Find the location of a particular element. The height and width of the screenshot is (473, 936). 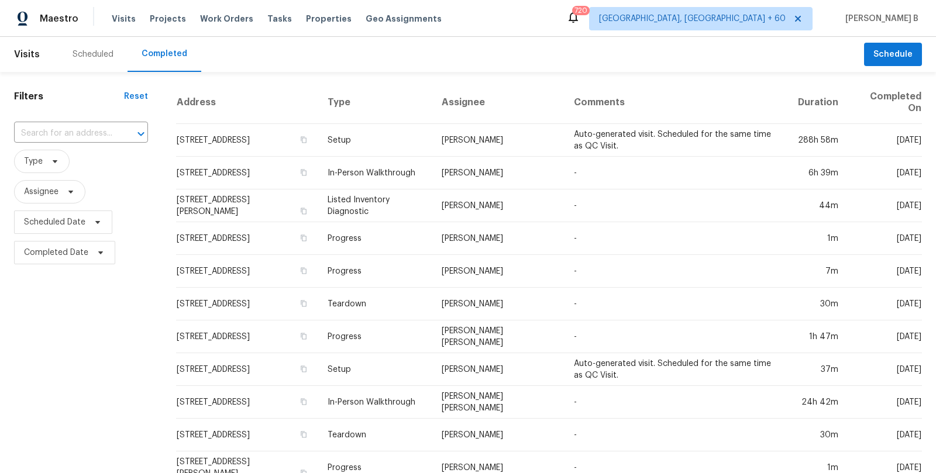

td: Listed Inventory Diagnostic is located at coordinates (375, 206).